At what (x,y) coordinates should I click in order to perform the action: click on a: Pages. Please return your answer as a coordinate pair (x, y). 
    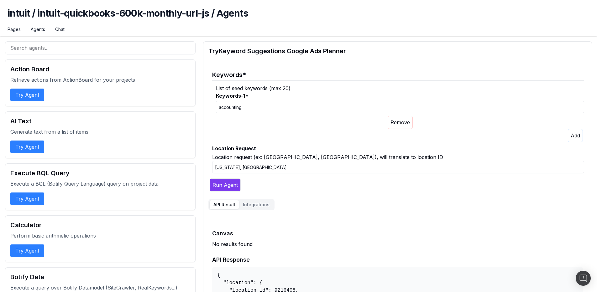
    Looking at the image, I should click on (14, 29).